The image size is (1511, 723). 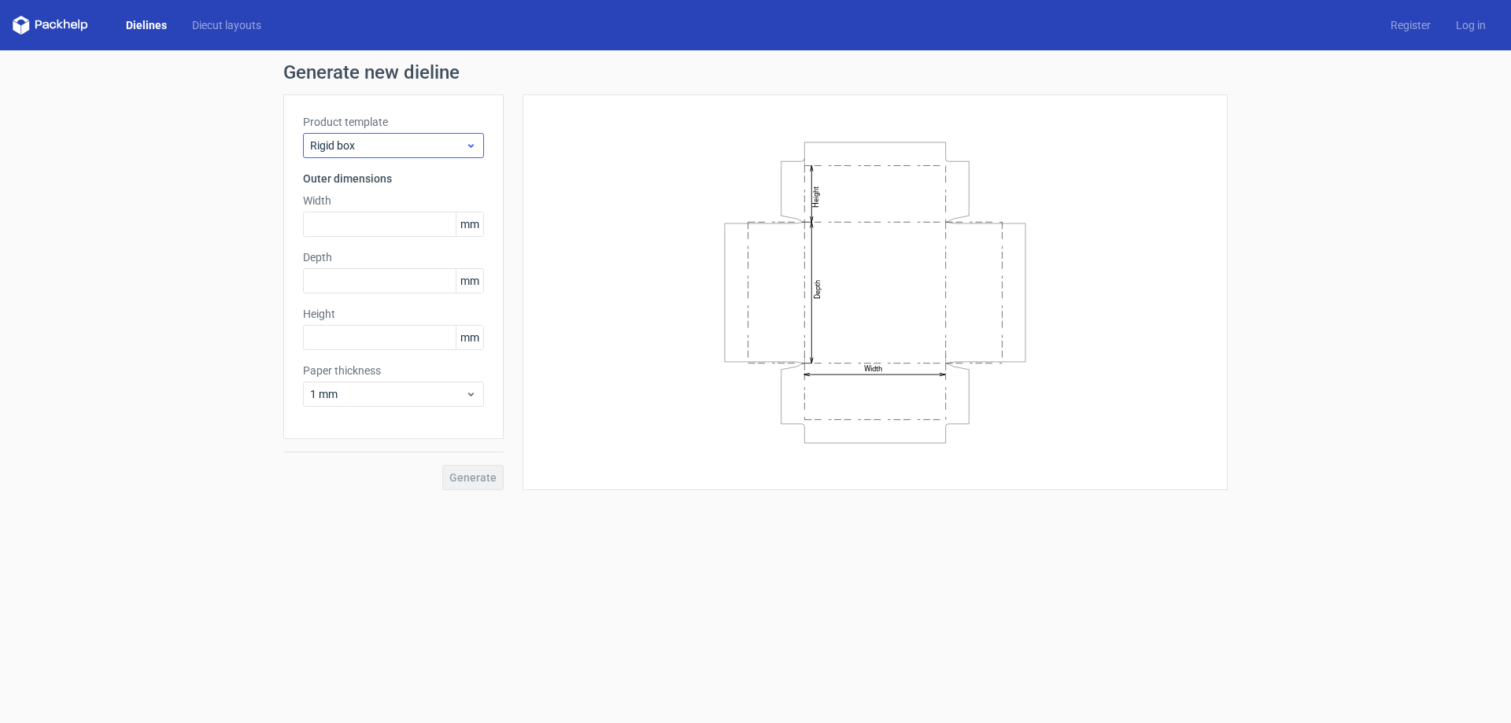 What do you see at coordinates (393, 201) in the screenshot?
I see `label: Width` at bounding box center [393, 201].